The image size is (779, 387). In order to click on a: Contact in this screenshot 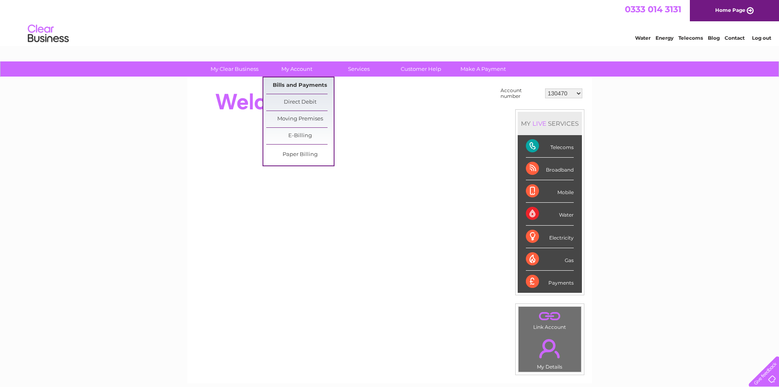, I will do `click(735, 38)`.